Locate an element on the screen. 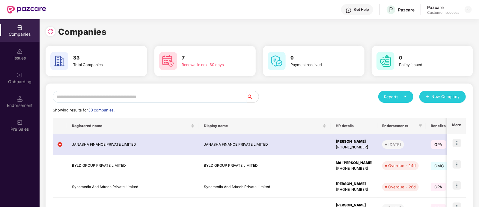  span: search is located at coordinates (253, 97).